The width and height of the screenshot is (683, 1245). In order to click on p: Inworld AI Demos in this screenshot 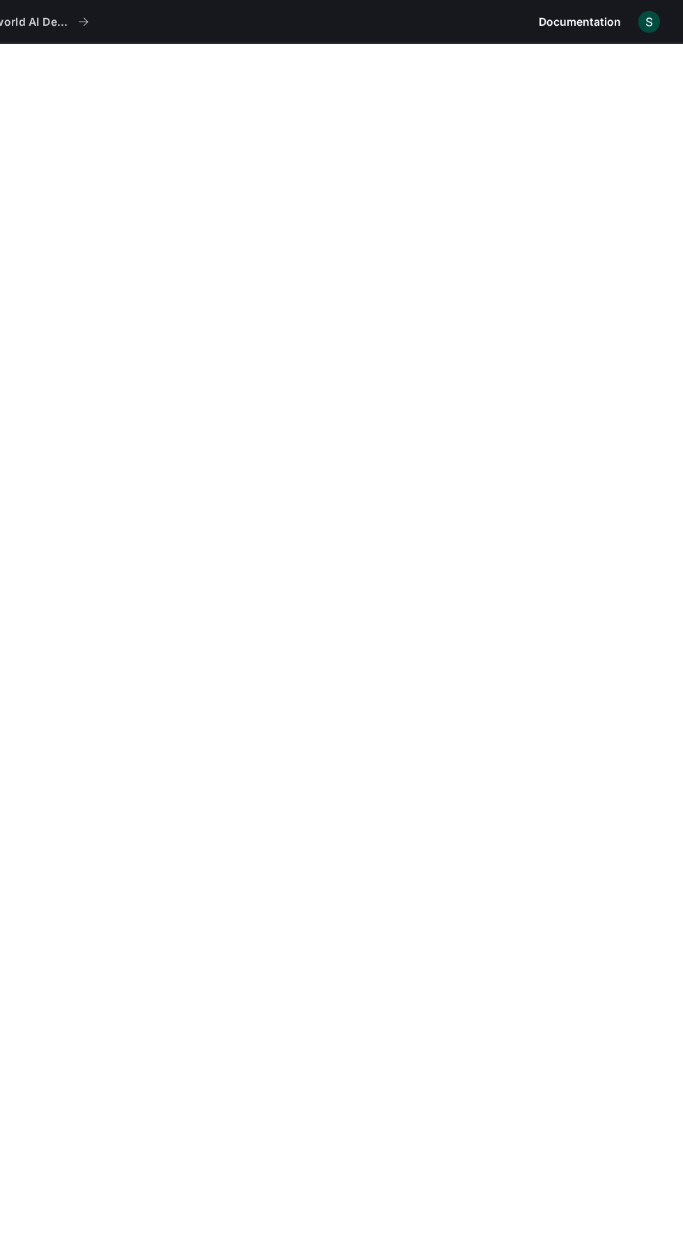, I will do `click(97, 20)`.